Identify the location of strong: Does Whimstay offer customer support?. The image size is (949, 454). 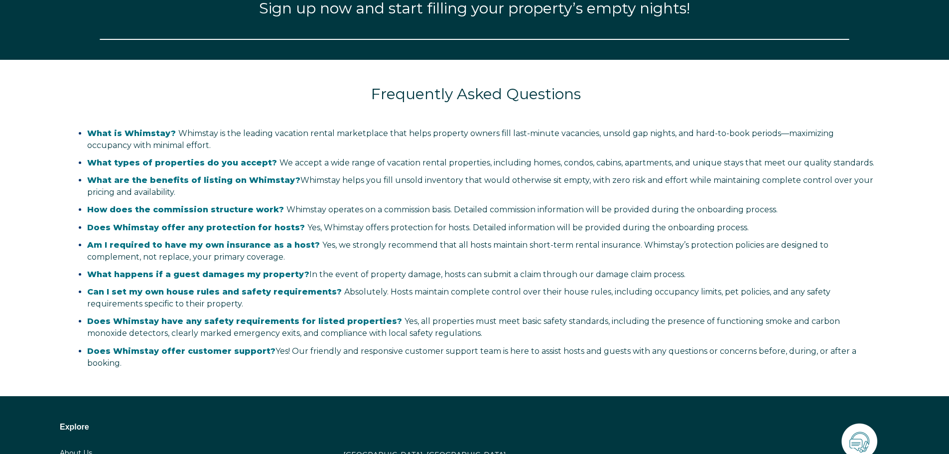
(181, 351).